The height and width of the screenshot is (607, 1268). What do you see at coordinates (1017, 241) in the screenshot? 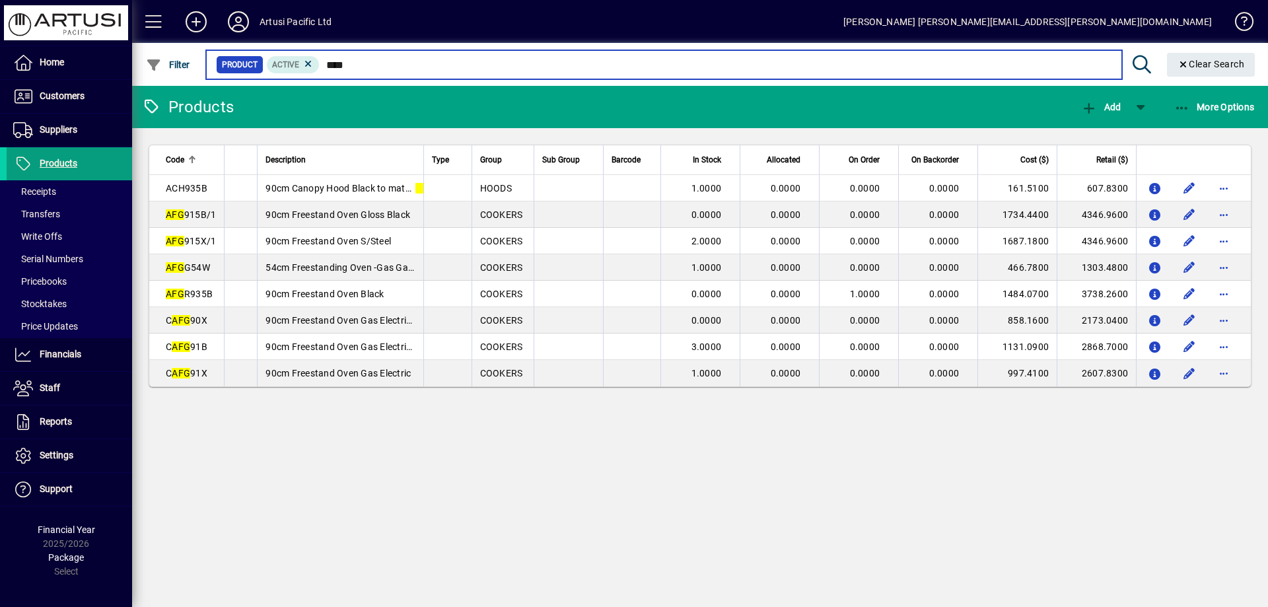
I see `td: 1687.1800` at bounding box center [1017, 241].